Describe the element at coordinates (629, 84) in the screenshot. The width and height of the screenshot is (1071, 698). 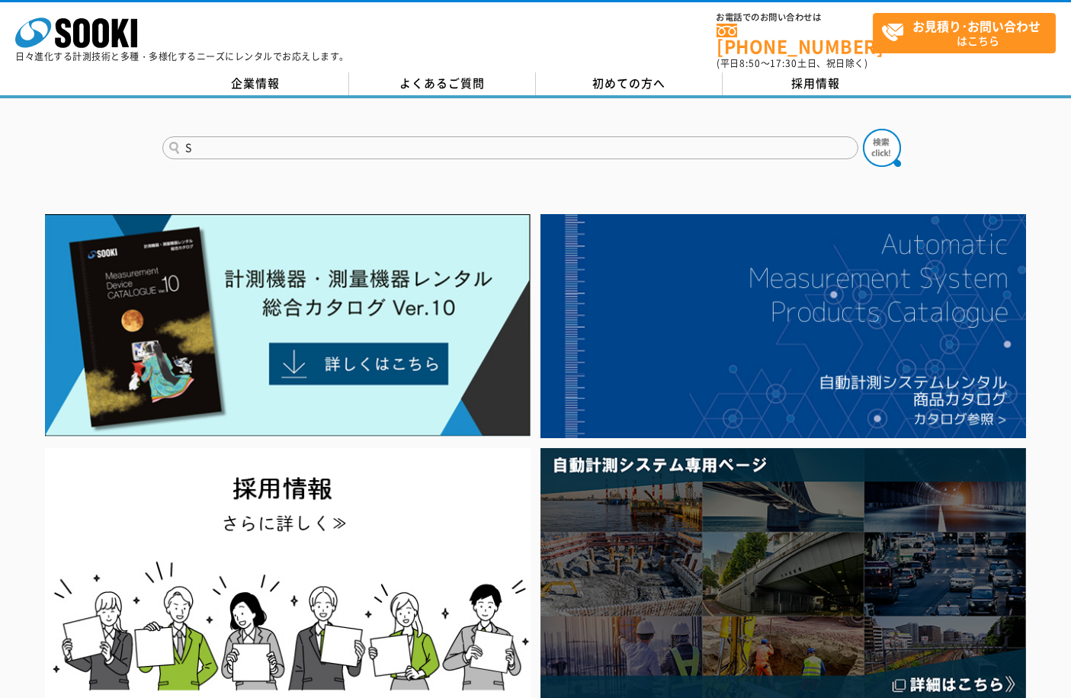
I see `a: 初めての方へ` at that location.